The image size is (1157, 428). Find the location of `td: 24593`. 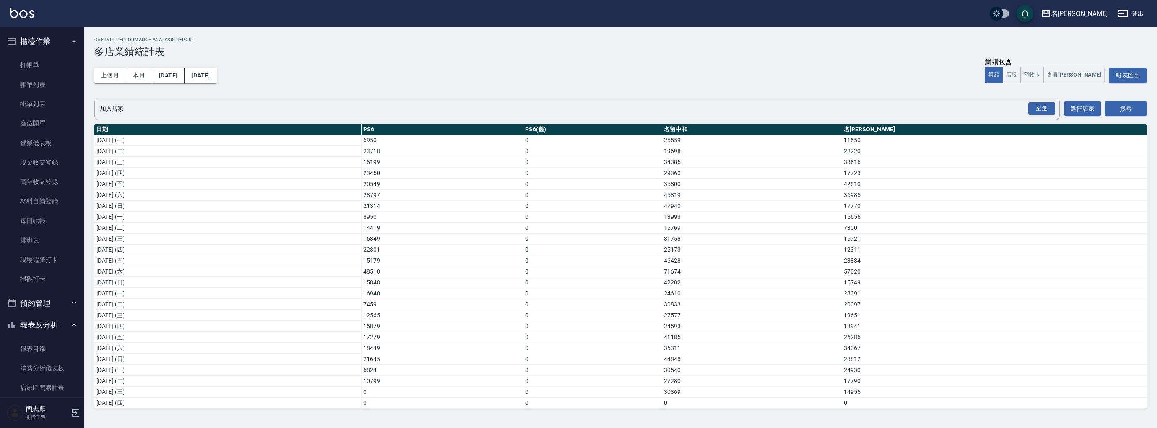

td: 24593 is located at coordinates (752, 326).